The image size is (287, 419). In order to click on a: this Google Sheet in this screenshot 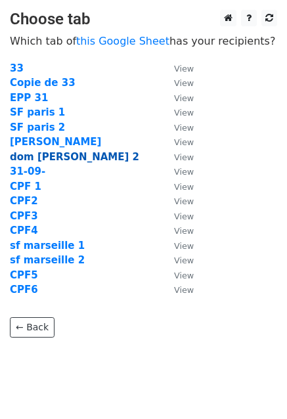, I will do `click(123, 41)`.